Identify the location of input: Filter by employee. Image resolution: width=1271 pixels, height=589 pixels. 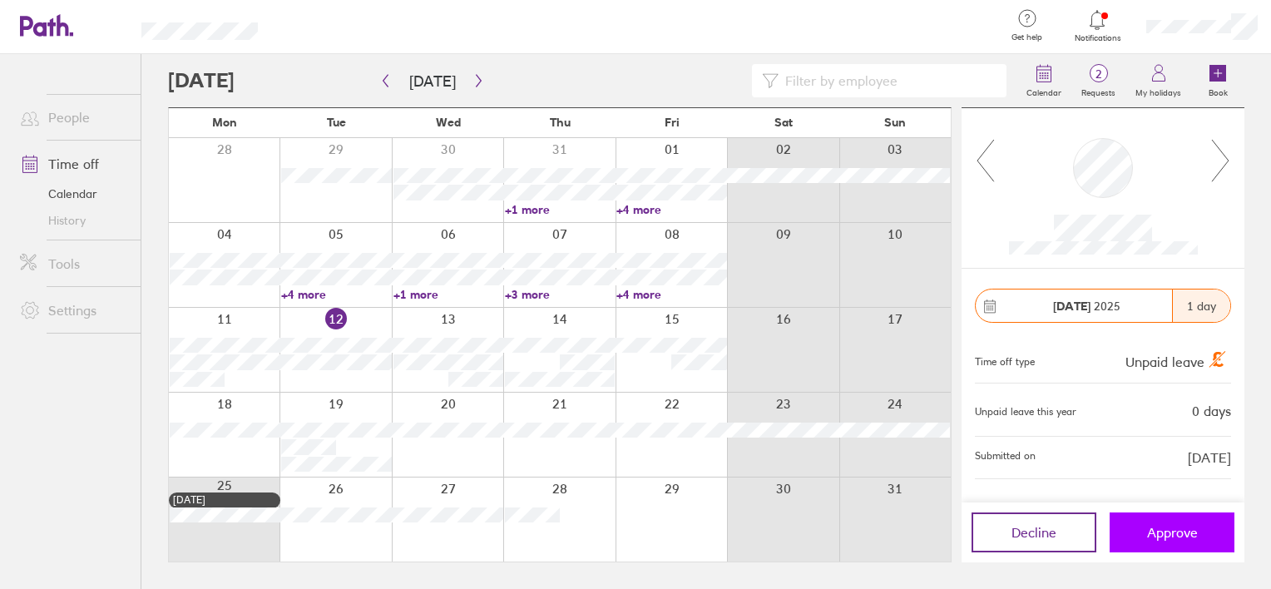
(887, 81).